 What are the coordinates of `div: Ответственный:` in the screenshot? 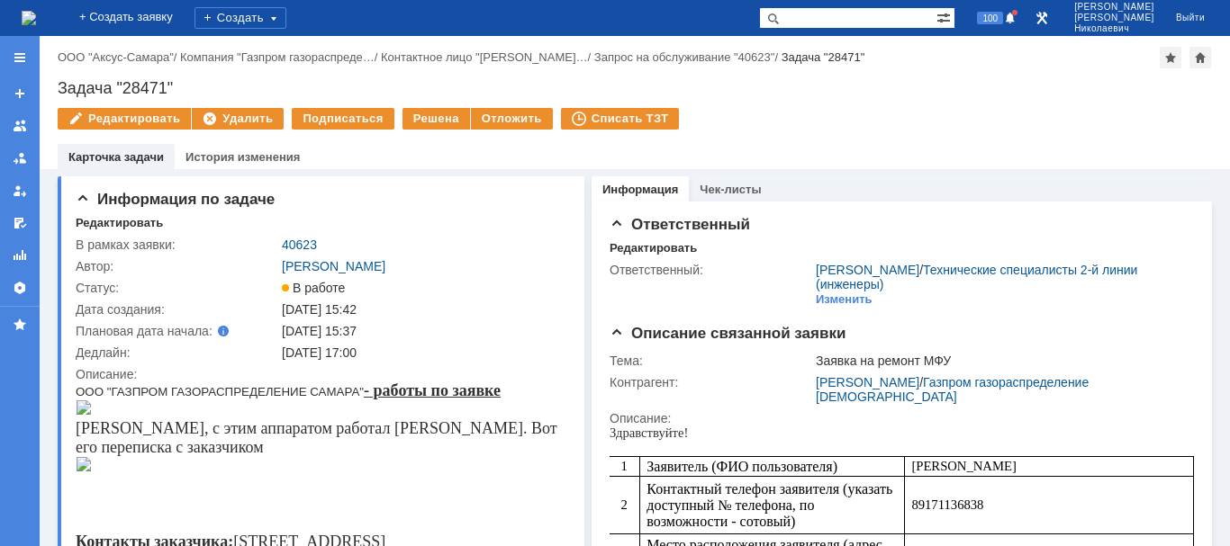 It's located at (710, 270).